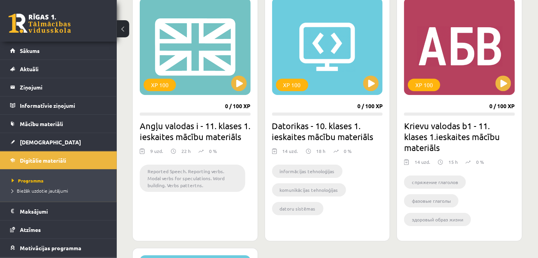  I want to click on li: datoru sistēmas, so click(298, 209).